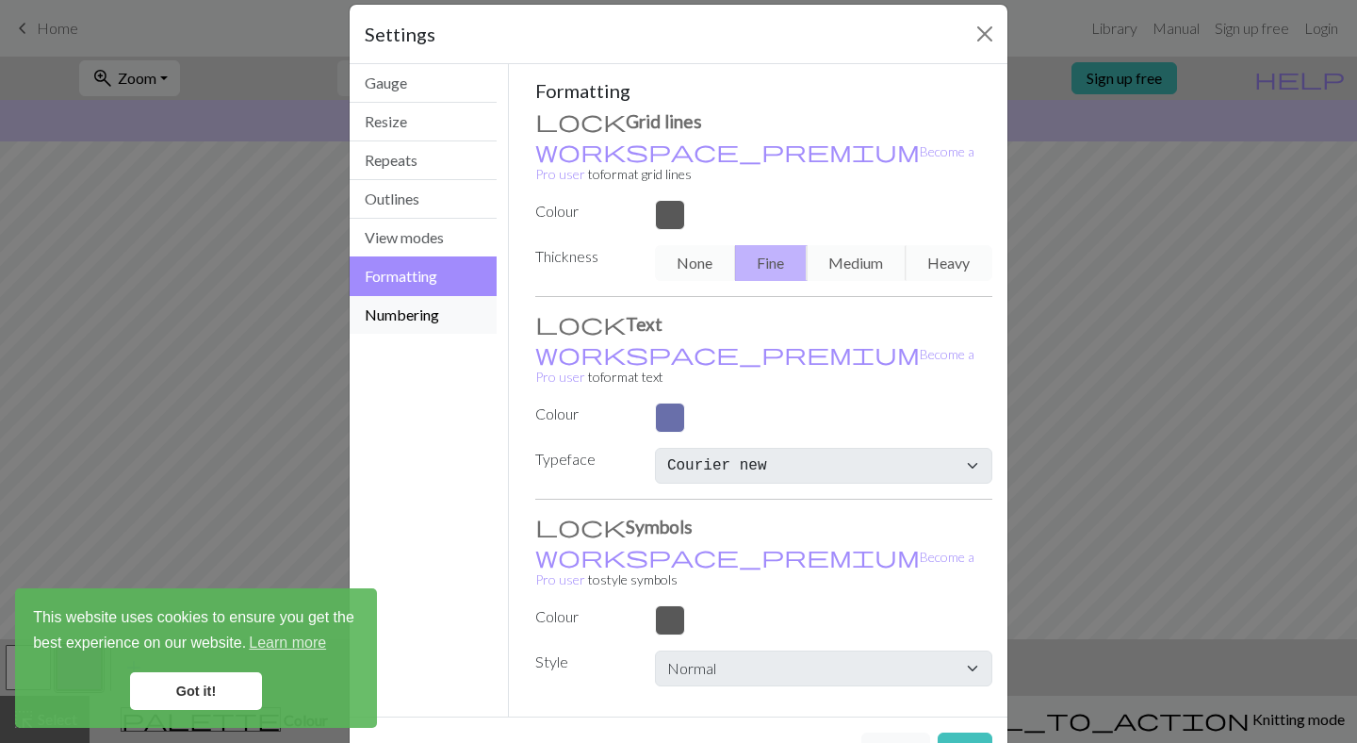 This screenshot has height=743, width=1357. What do you see at coordinates (583, 664) in the screenshot?
I see `label: Style` at bounding box center [583, 664].